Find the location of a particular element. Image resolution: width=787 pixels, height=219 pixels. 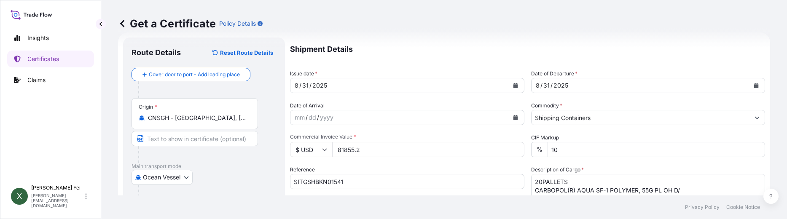

a: Cookie Notice is located at coordinates (743, 207).